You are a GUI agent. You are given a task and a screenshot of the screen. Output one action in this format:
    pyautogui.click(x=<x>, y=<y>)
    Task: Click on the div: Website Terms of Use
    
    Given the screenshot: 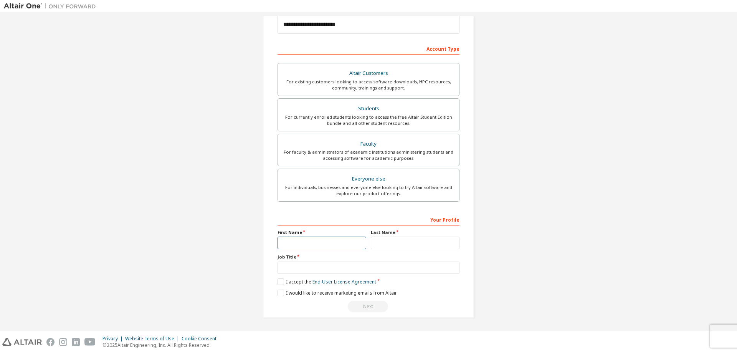 What is the action you would take?
    pyautogui.click(x=153, y=338)
    